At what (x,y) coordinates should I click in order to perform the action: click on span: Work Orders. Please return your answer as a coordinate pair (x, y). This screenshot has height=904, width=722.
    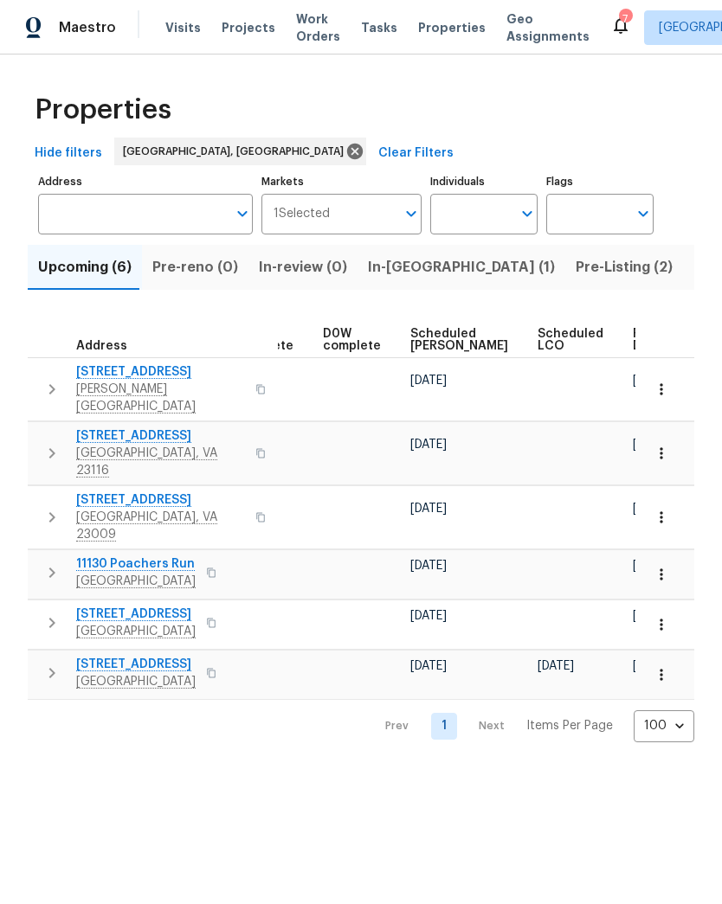
    Looking at the image, I should click on (318, 28).